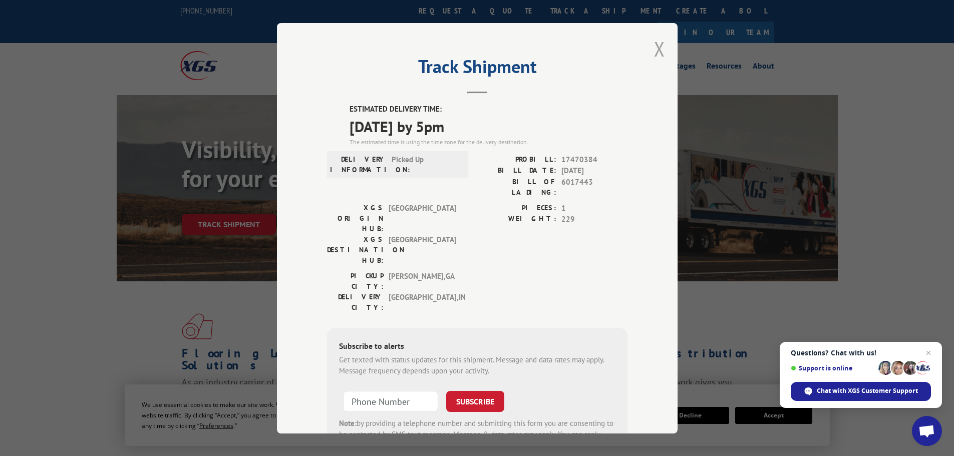  Describe the element at coordinates (594, 187) in the screenshot. I see `span: 6017443` at that location.